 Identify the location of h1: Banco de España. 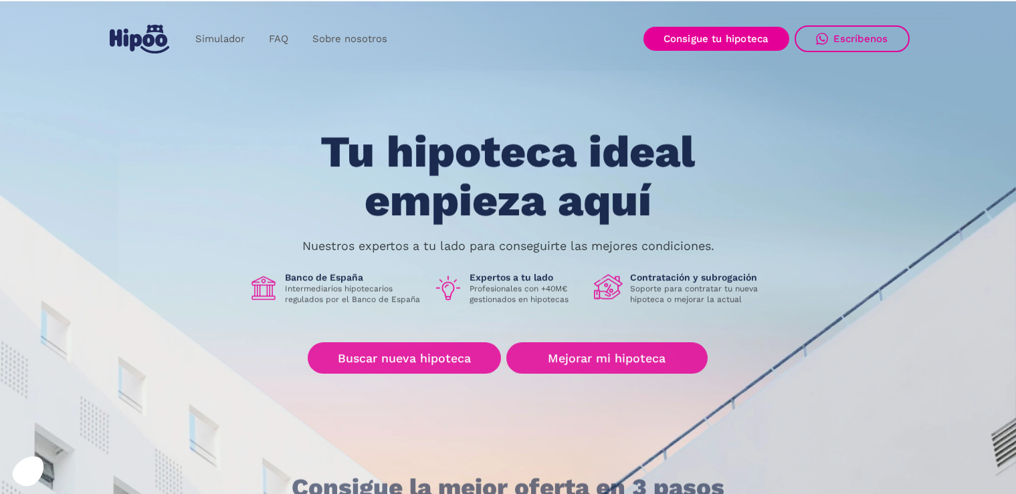
(354, 278).